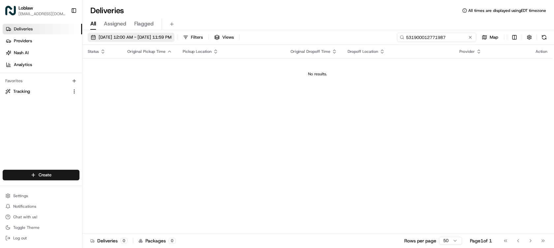 The width and height of the screenshot is (554, 248). What do you see at coordinates (12, 101) in the screenshot?
I see `img: Jandy Espique` at bounding box center [12, 101].